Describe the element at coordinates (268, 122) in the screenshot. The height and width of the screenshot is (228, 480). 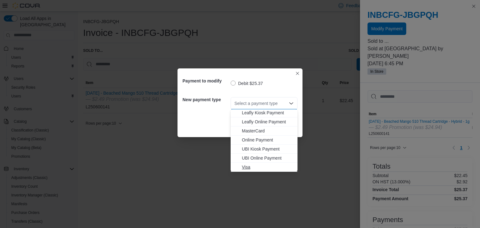
I see `span: Leafly Online Payment` at that location.